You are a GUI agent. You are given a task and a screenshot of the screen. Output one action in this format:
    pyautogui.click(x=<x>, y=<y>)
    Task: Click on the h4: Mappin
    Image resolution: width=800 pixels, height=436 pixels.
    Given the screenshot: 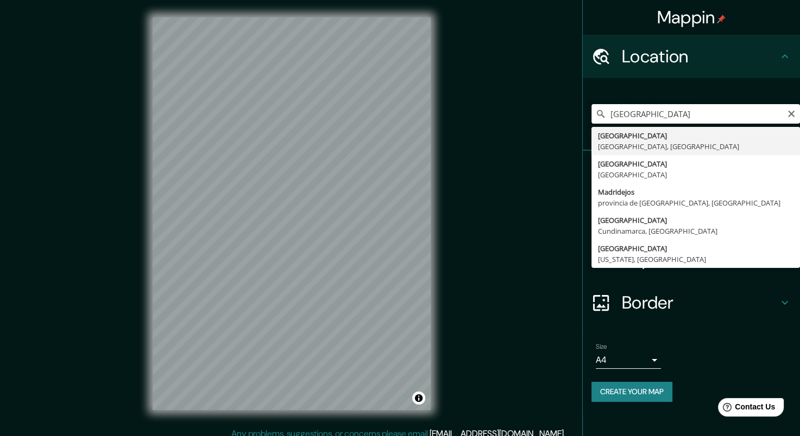 What is the action you would take?
    pyautogui.click(x=691, y=17)
    